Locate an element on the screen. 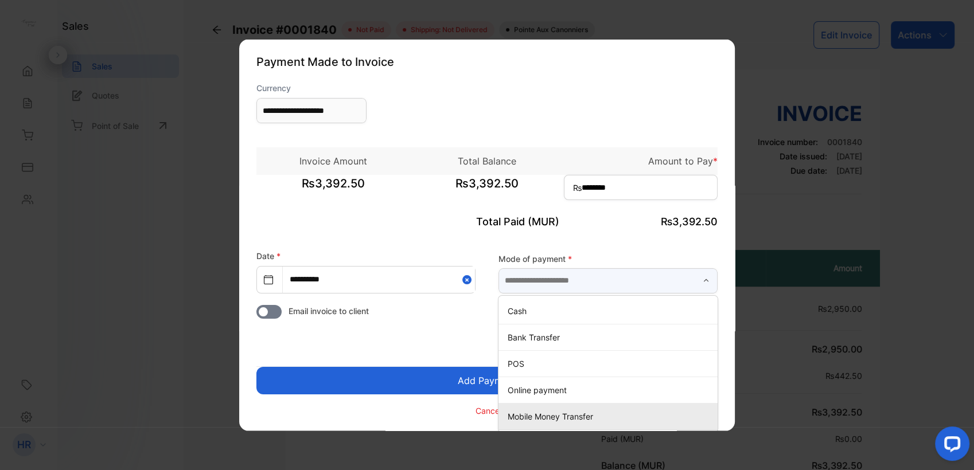 This screenshot has width=974, height=470. label: Date is located at coordinates (268, 256).